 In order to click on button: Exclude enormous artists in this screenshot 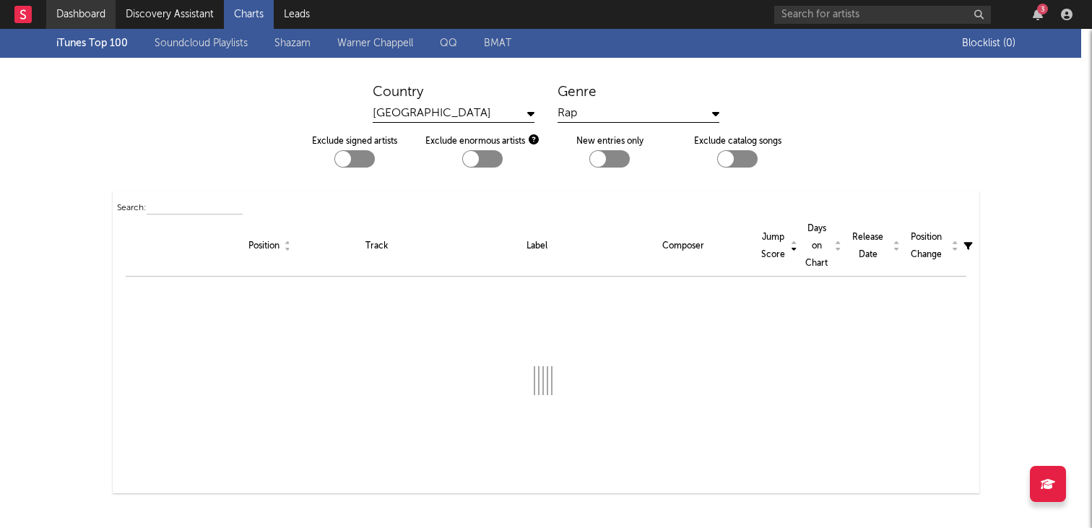, I will do `click(534, 139)`.